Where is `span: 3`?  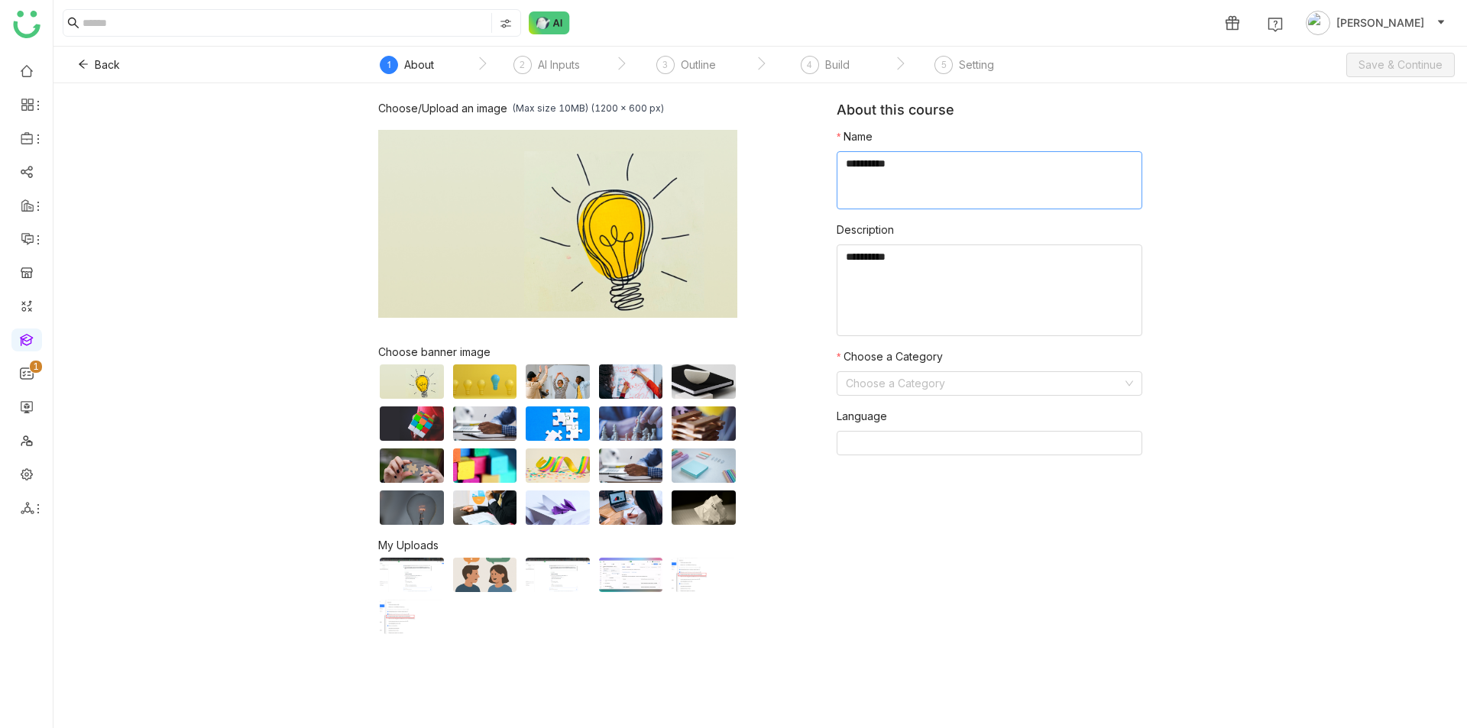
span: 3 is located at coordinates (665, 64).